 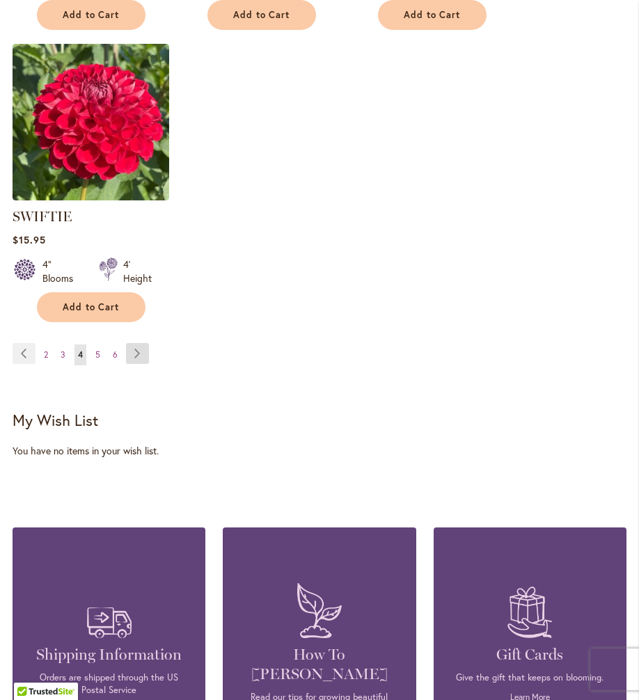 What do you see at coordinates (63, 354) in the screenshot?
I see `span: 3` at bounding box center [63, 354].